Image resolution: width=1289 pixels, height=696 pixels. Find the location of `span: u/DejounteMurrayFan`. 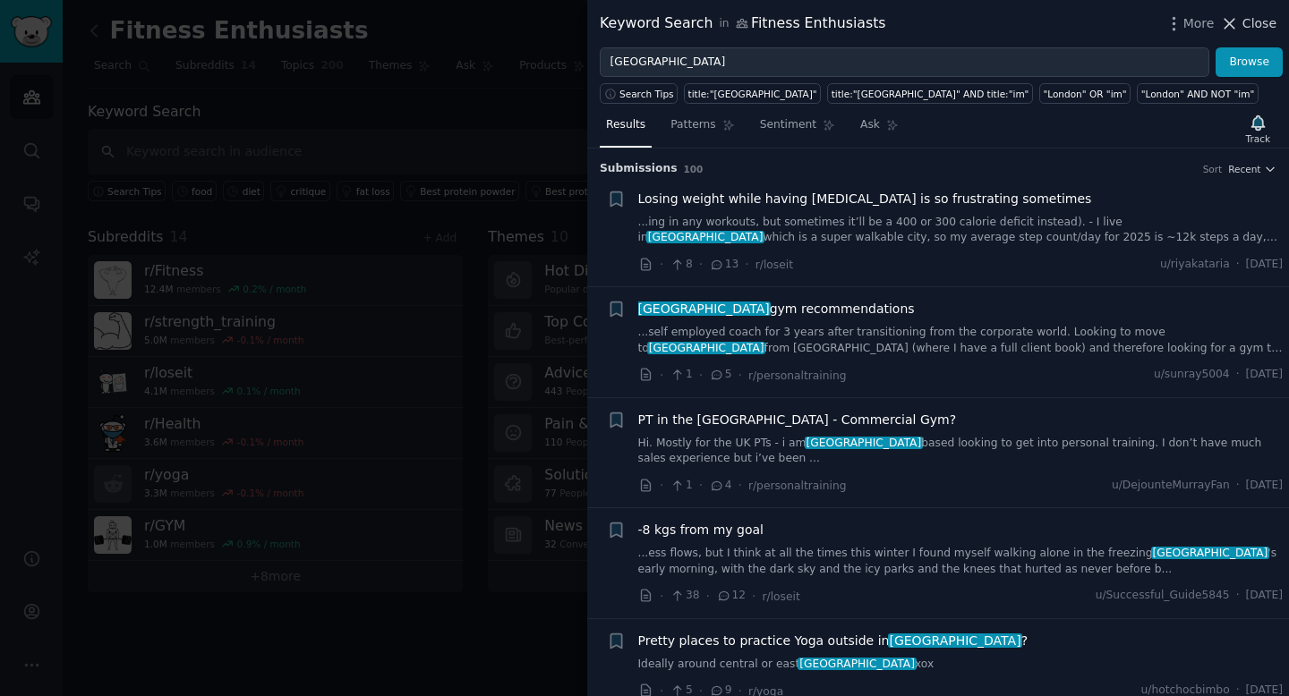

span: u/DejounteMurrayFan is located at coordinates (1171, 486).